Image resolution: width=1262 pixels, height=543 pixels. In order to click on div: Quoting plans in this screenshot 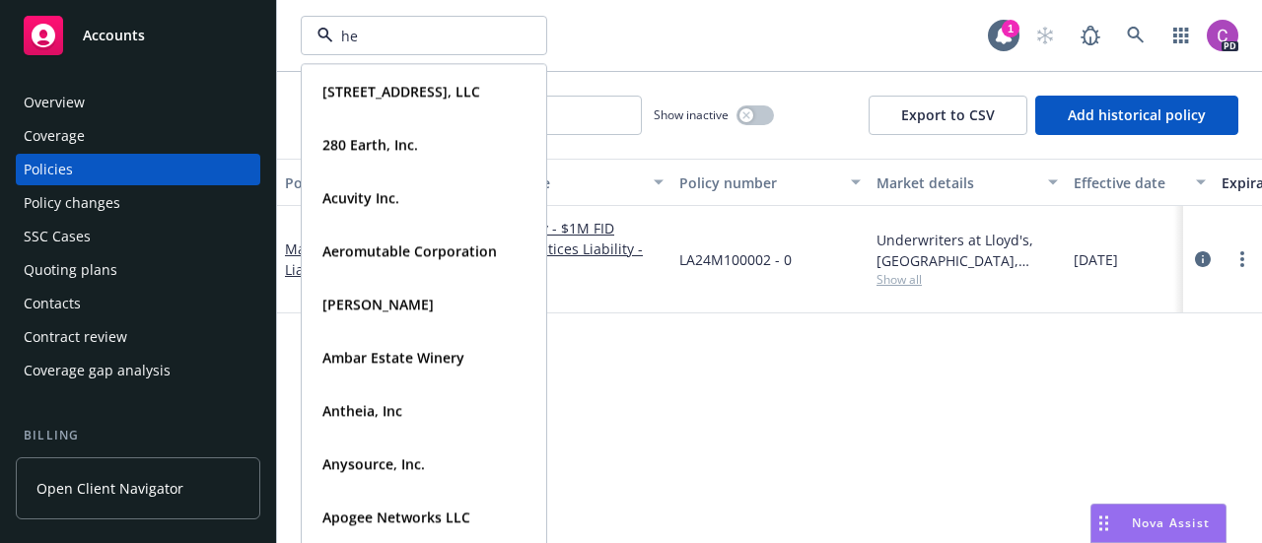, I will do `click(70, 270)`.